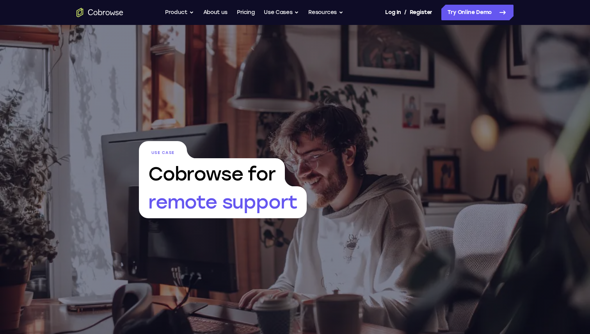 Image resolution: width=590 pixels, height=334 pixels. What do you see at coordinates (421, 12) in the screenshot?
I see `a: Register` at bounding box center [421, 12].